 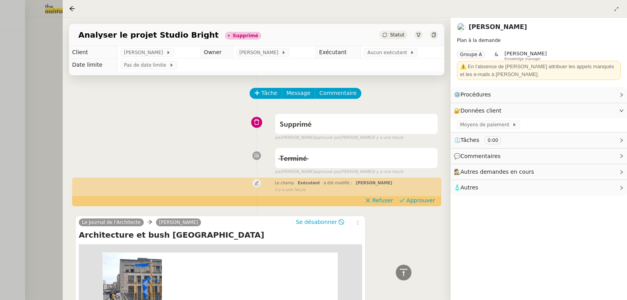 I want to click on span: Approuver, so click(x=420, y=200).